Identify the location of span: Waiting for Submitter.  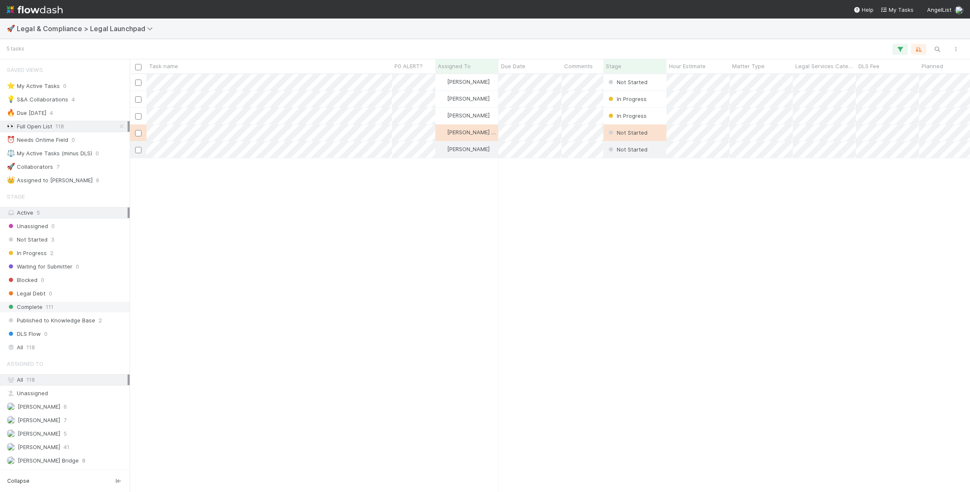
(40, 267).